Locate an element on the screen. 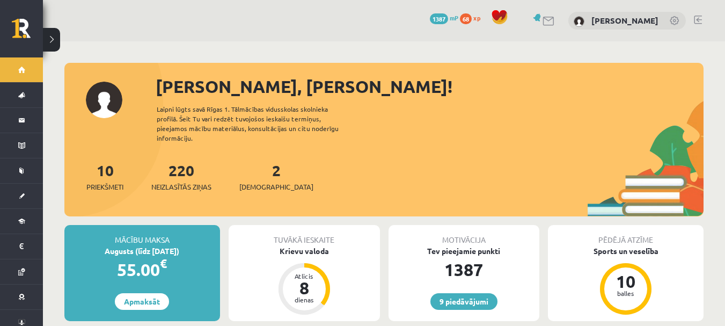  div: Laipni lūgts savā Rīgas 1. Tālmācības vidusskolas skolnieka profilā. Šeit Tu vari redzēt tuvojošo... is located at coordinates (257, 123).